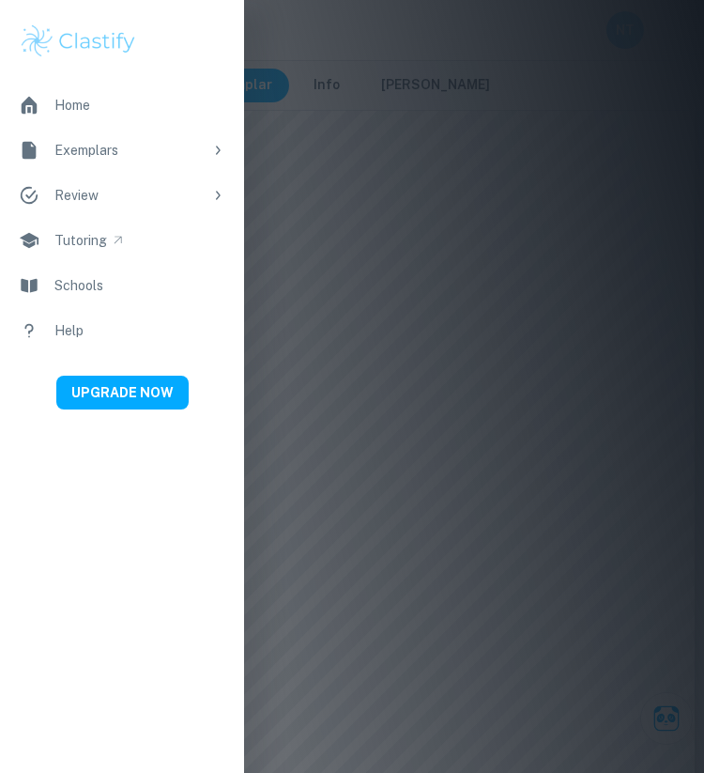  What do you see at coordinates (69, 331) in the screenshot?
I see `div: Help` at bounding box center [69, 331].